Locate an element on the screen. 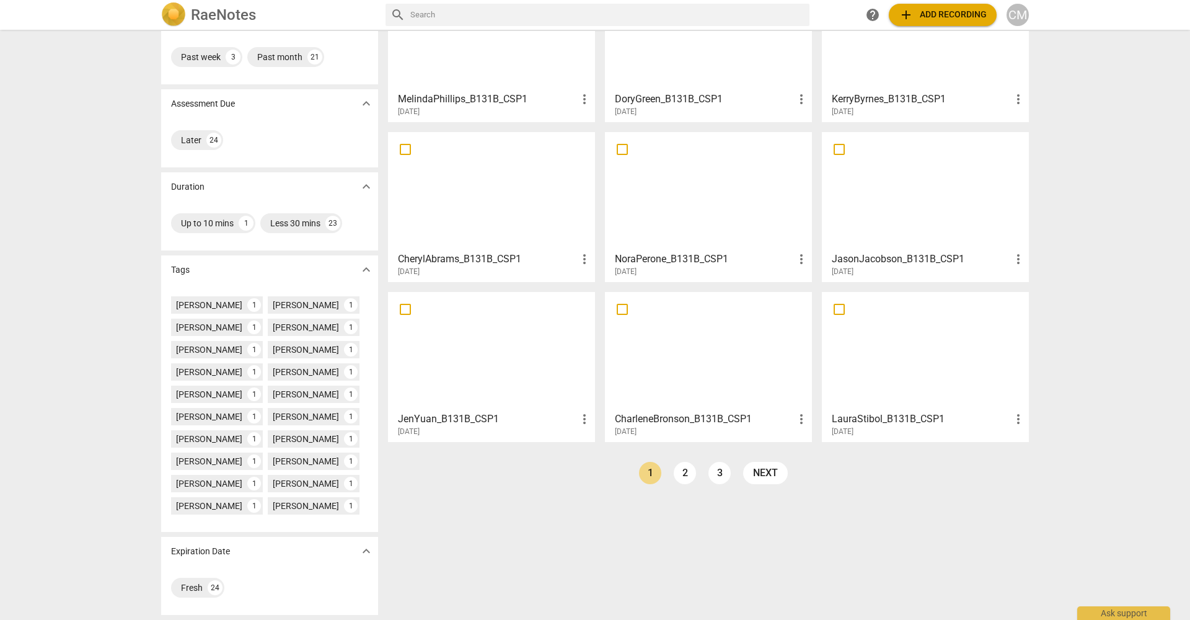 The image size is (1190, 620). div: Fresh is located at coordinates (191, 587).